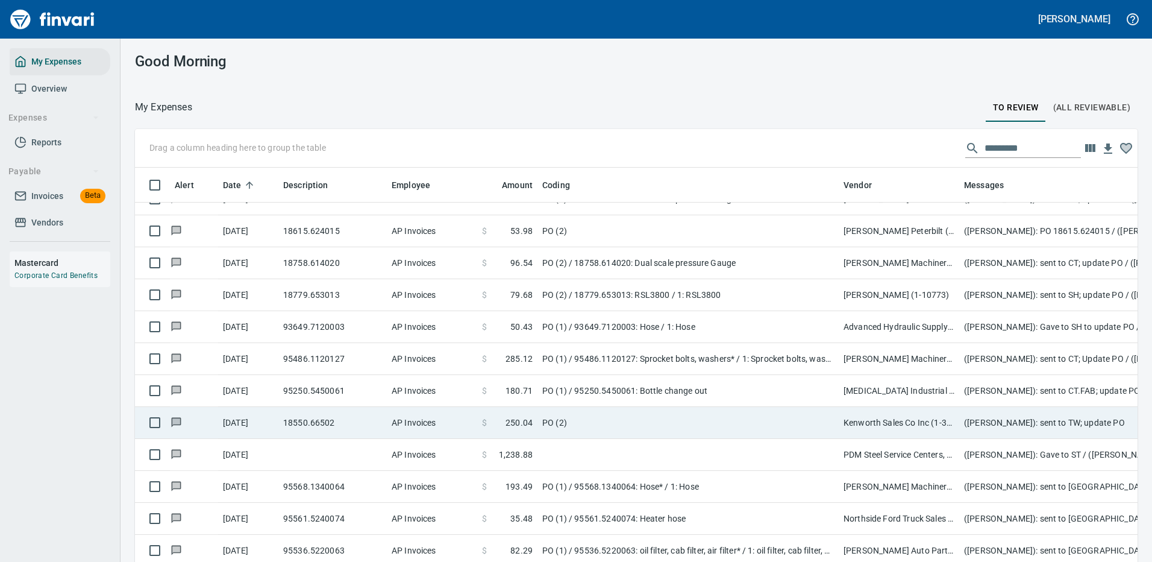  I want to click on span: 193.49, so click(519, 486).